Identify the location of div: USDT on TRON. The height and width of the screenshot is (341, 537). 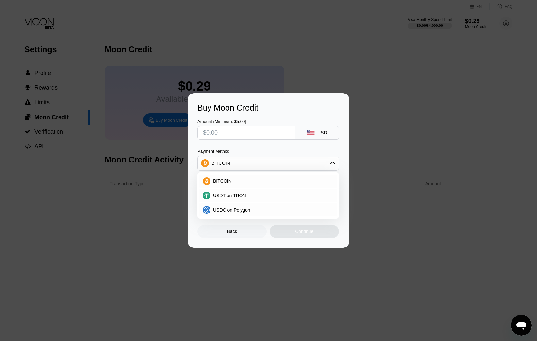
(268, 195).